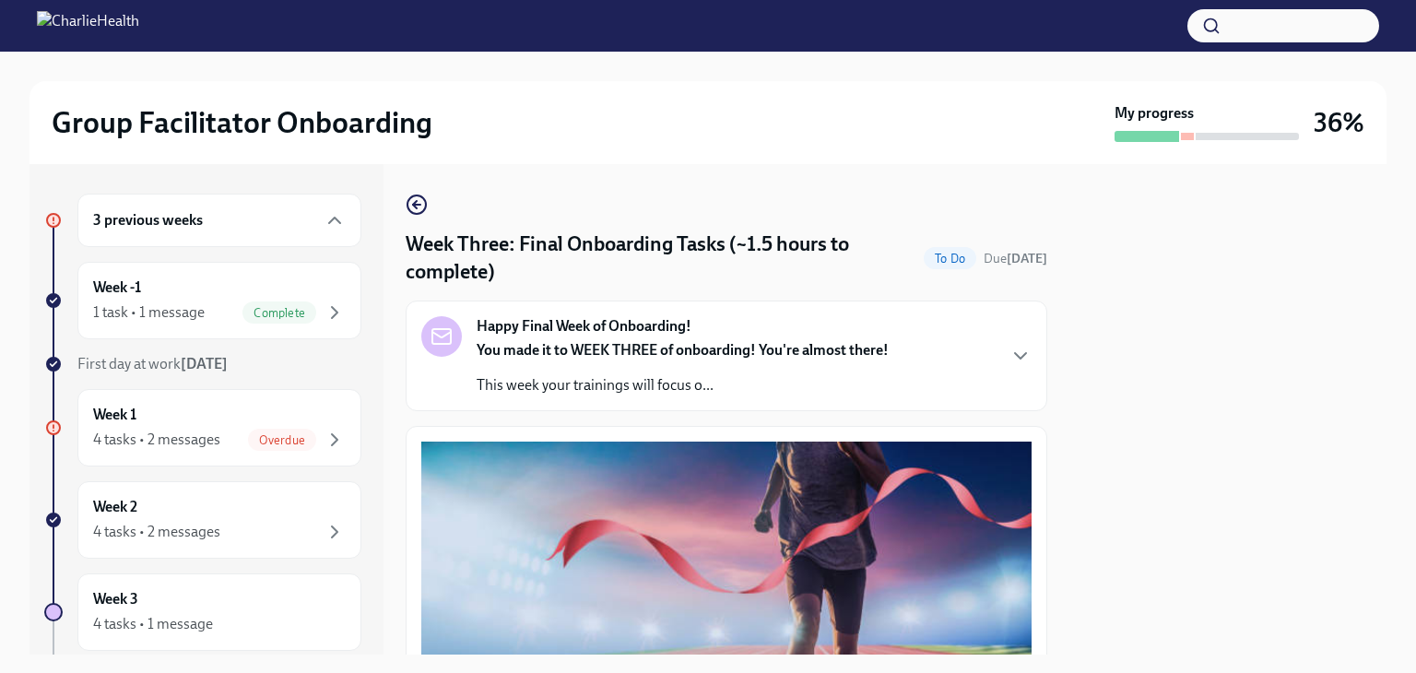 The width and height of the screenshot is (1416, 673). I want to click on span: First day at work, so click(152, 363).